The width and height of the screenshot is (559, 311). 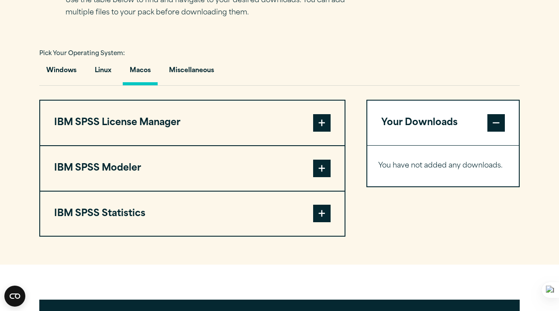 I want to click on button: Your Downloads, so click(x=443, y=123).